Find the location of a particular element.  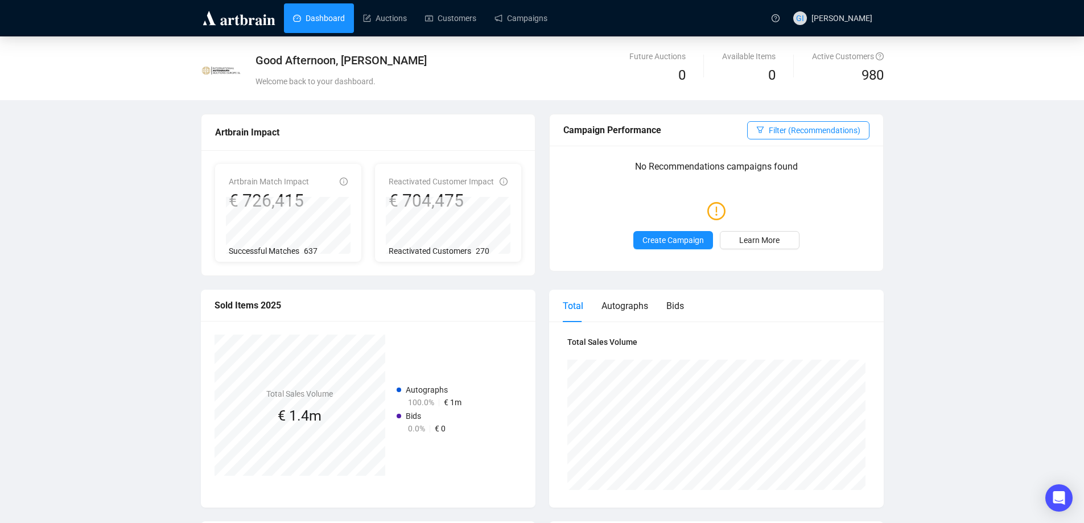

span: Successful Matches is located at coordinates (264, 251).